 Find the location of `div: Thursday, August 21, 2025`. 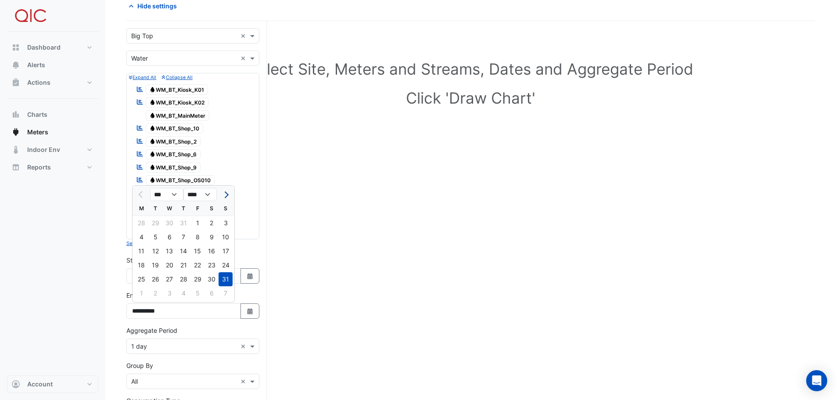

div: Thursday, August 21, 2025 is located at coordinates (183, 265).